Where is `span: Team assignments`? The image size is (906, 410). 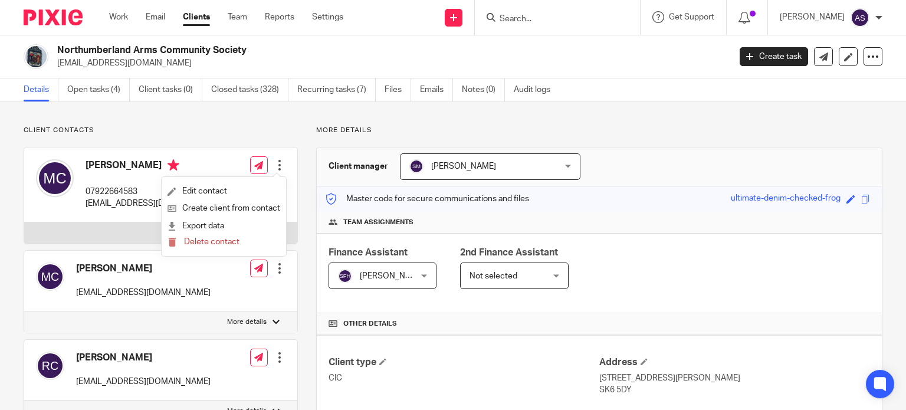
span: Team assignments is located at coordinates (378, 222).